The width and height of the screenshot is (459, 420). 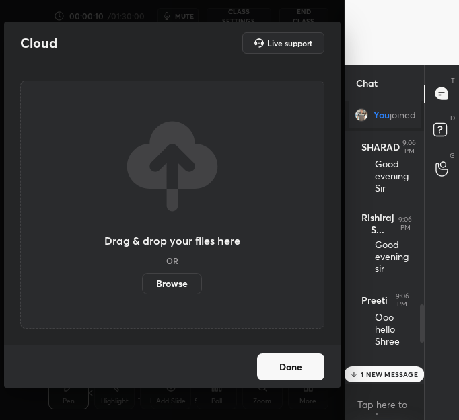 I want to click on div: grid, so click(x=385, y=243).